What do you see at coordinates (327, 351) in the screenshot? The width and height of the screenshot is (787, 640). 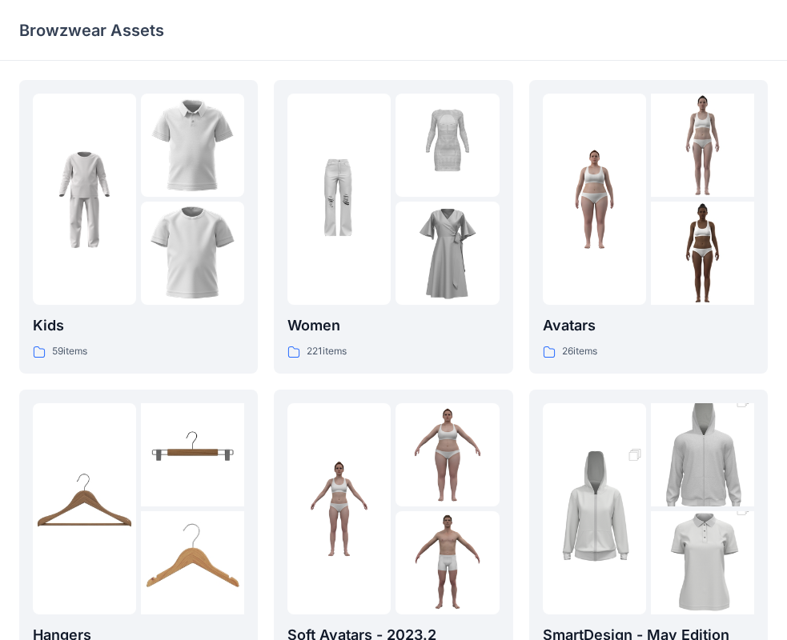 I see `p: 221 items` at bounding box center [327, 351].